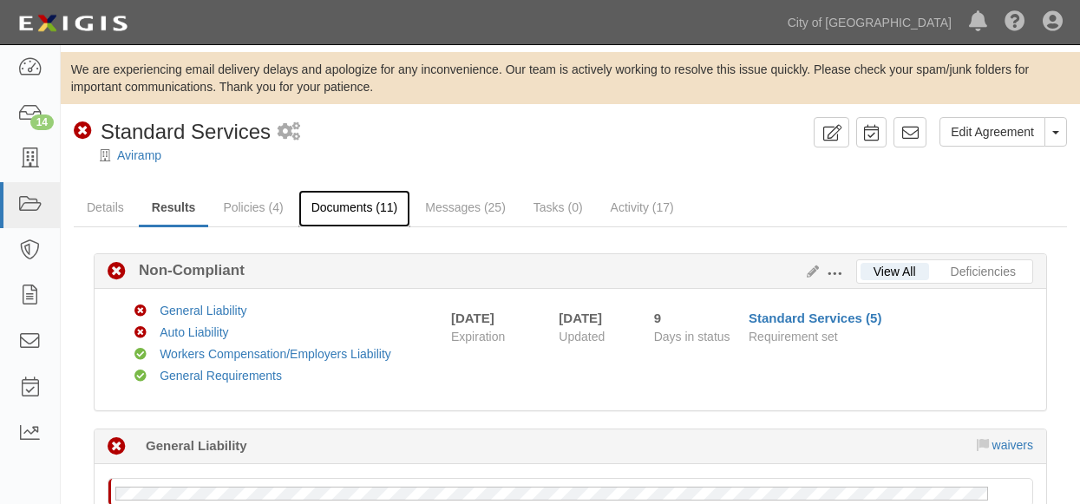  What do you see at coordinates (193, 332) in the screenshot?
I see `a: Auto Liability` at bounding box center [193, 332].